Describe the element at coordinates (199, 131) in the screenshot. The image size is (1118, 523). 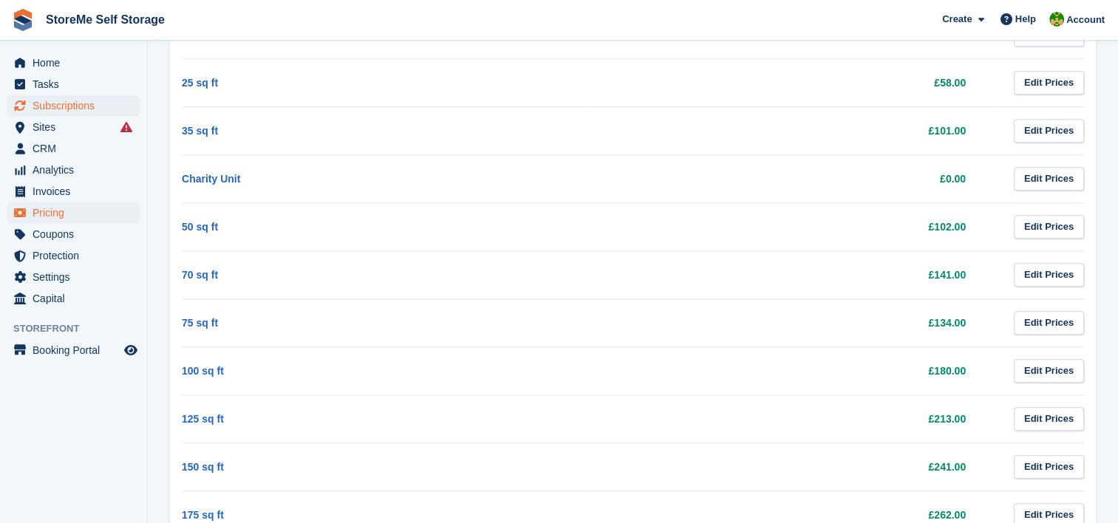
I see `a: 35 sq ft` at that location.